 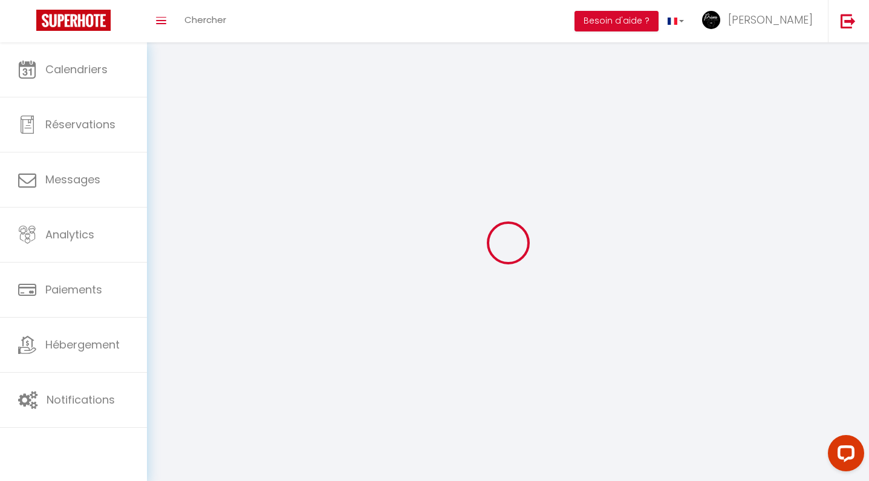 I want to click on span: Calendriers, so click(x=76, y=69).